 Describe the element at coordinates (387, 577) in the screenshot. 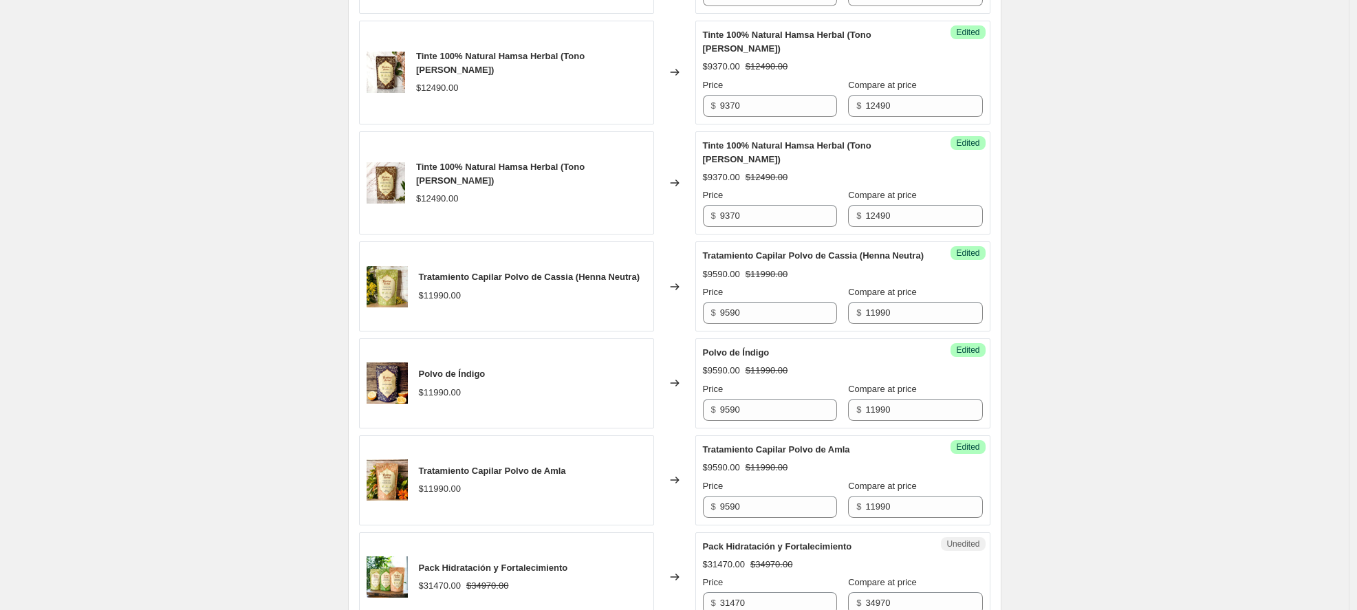

I see `img: pack-hidratacion-y-fortalecimiento-844679_80x.jpg` at that location.